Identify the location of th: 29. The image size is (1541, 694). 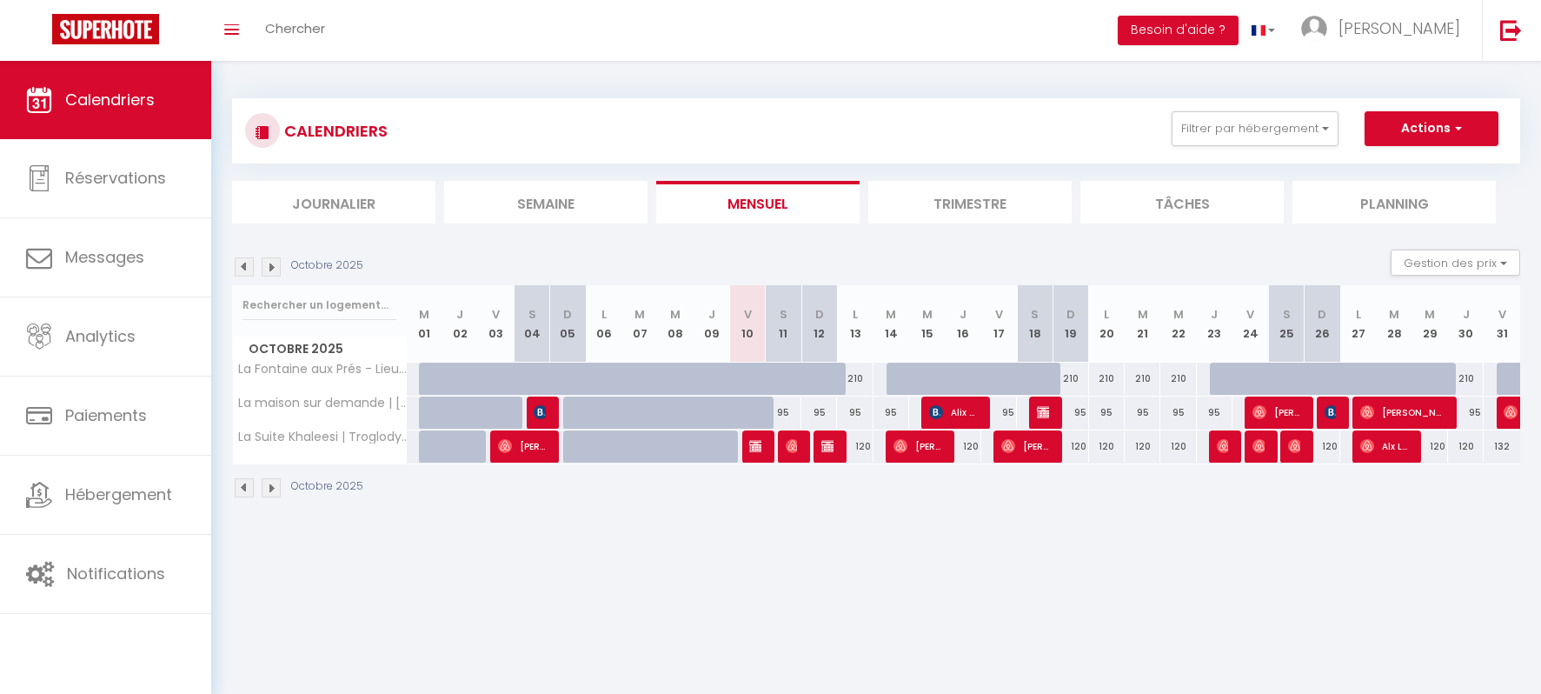
(1430, 323).